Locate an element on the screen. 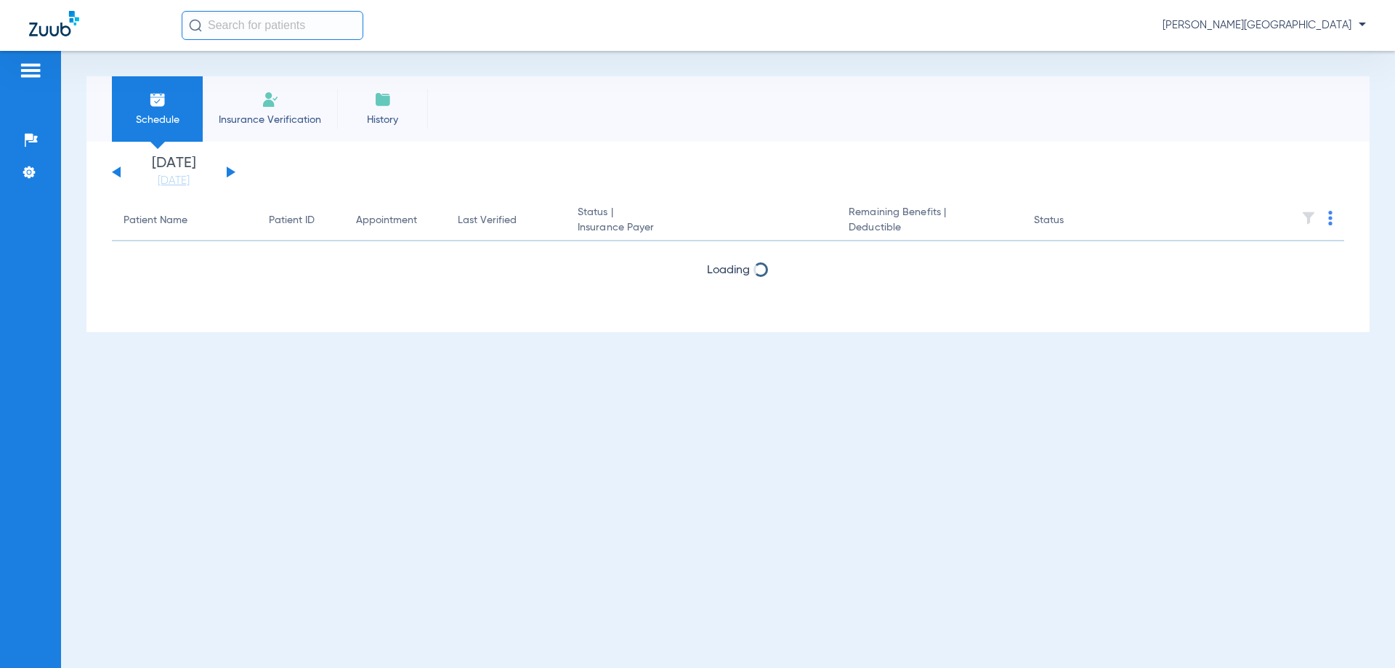  span: History is located at coordinates (382, 120).